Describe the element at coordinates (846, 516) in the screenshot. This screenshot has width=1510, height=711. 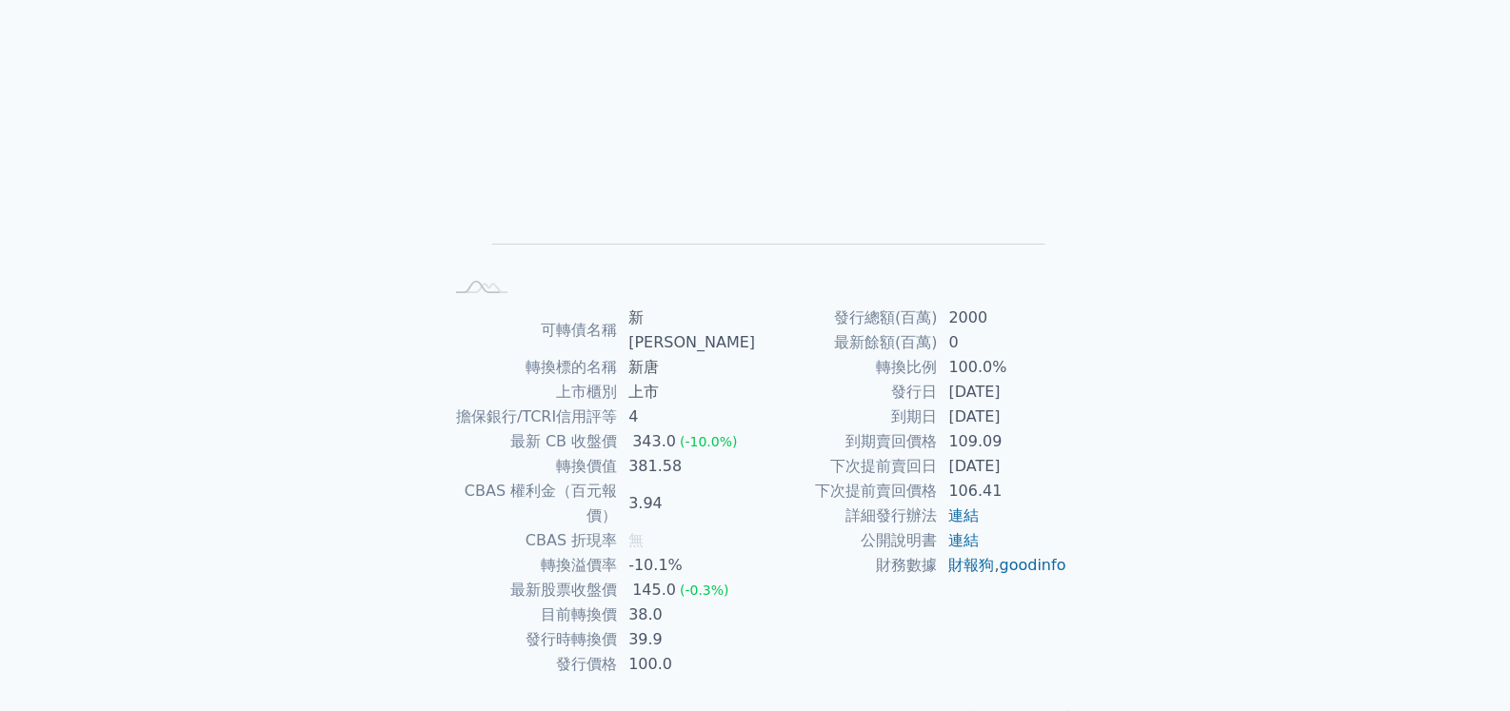
I see `td: 詳細發行辦法` at that location.